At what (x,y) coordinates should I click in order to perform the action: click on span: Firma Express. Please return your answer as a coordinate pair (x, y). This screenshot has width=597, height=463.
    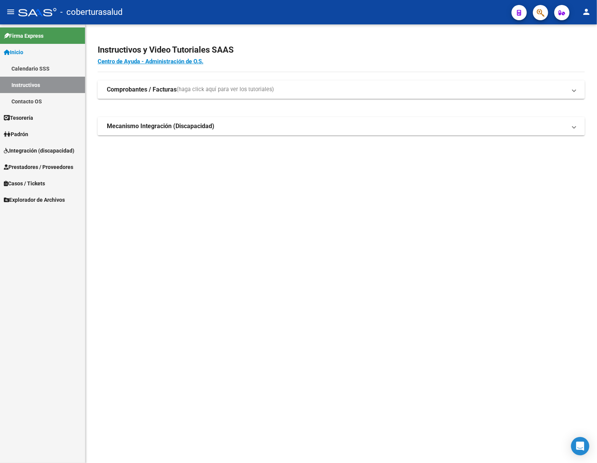
    Looking at the image, I should click on (24, 36).